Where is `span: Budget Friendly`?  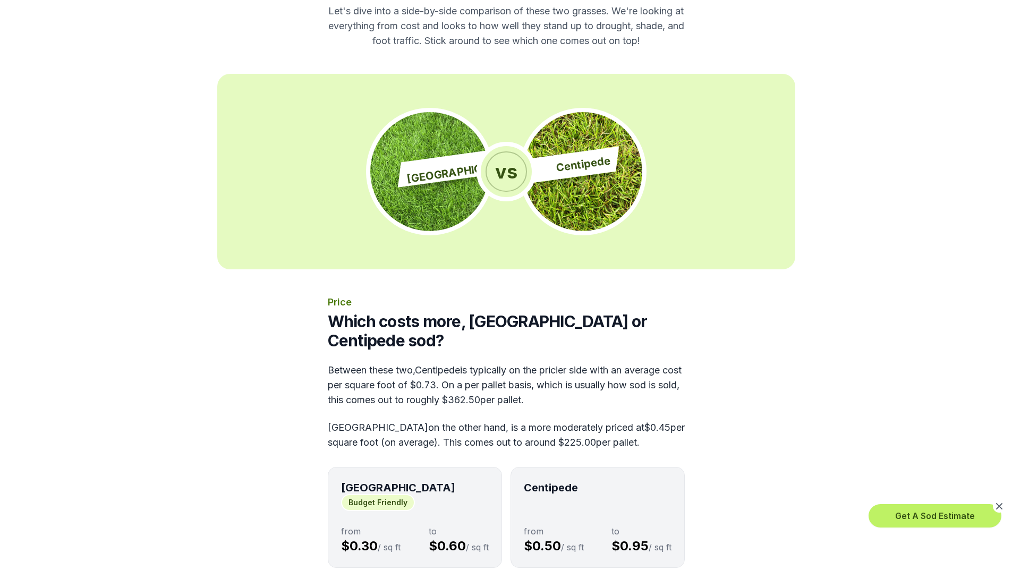
span: Budget Friendly is located at coordinates (378, 502).